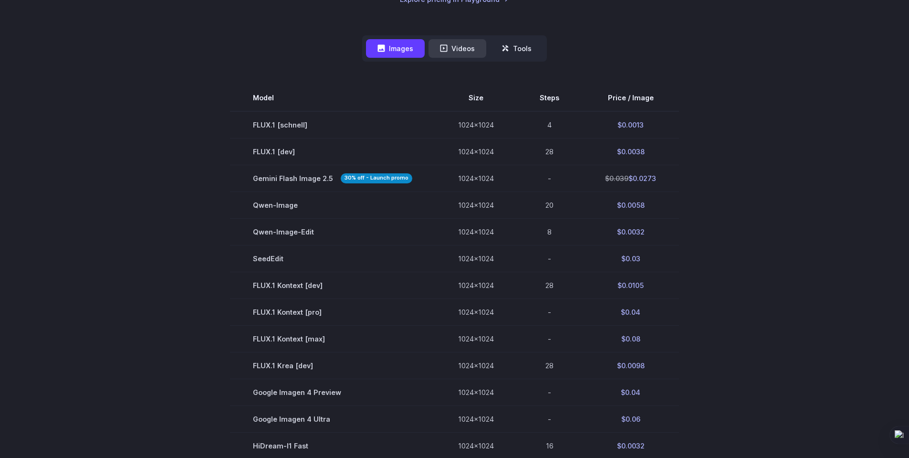 Image resolution: width=909 pixels, height=458 pixels. Describe the element at coordinates (616, 178) in the screenshot. I see `s: $0.039` at that location.